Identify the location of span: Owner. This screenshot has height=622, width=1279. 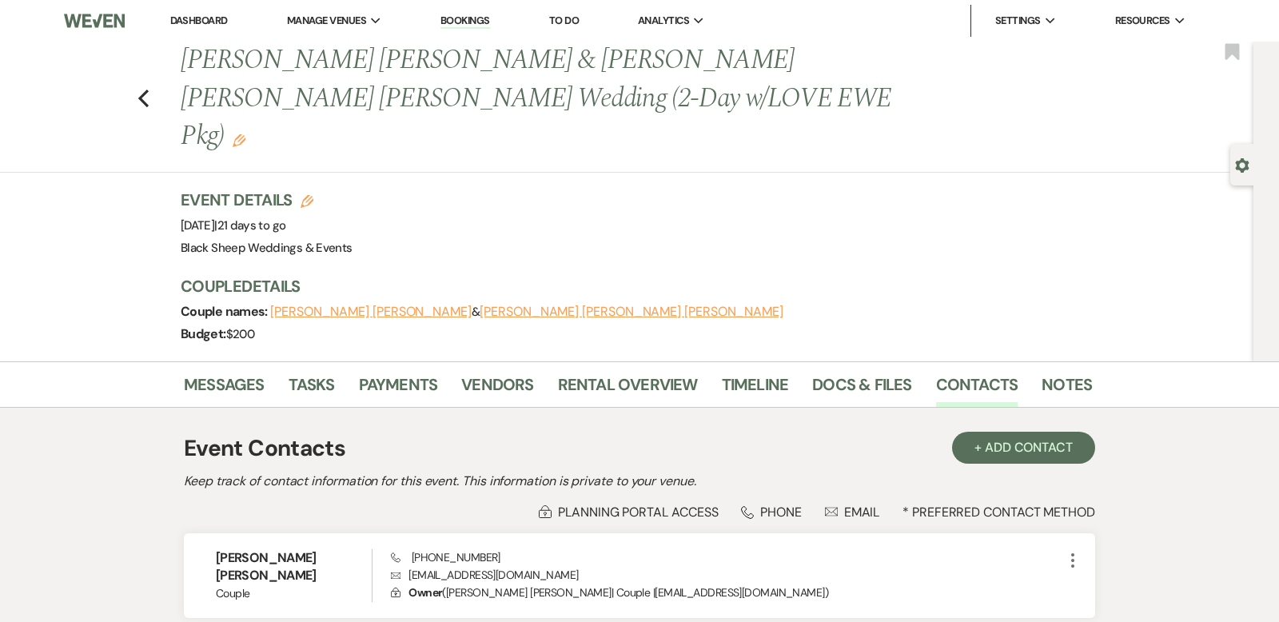
(425, 593).